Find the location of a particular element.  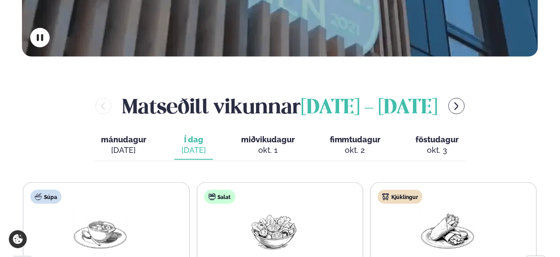

div: Salat is located at coordinates (220, 197).